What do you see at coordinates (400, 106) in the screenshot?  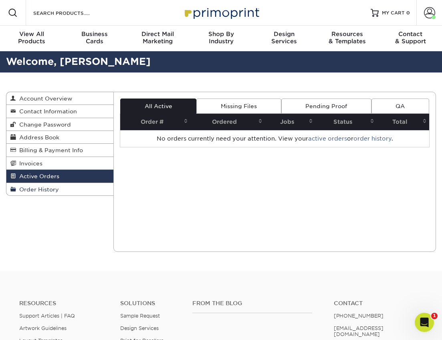 I see `a: QA` at bounding box center [400, 106].